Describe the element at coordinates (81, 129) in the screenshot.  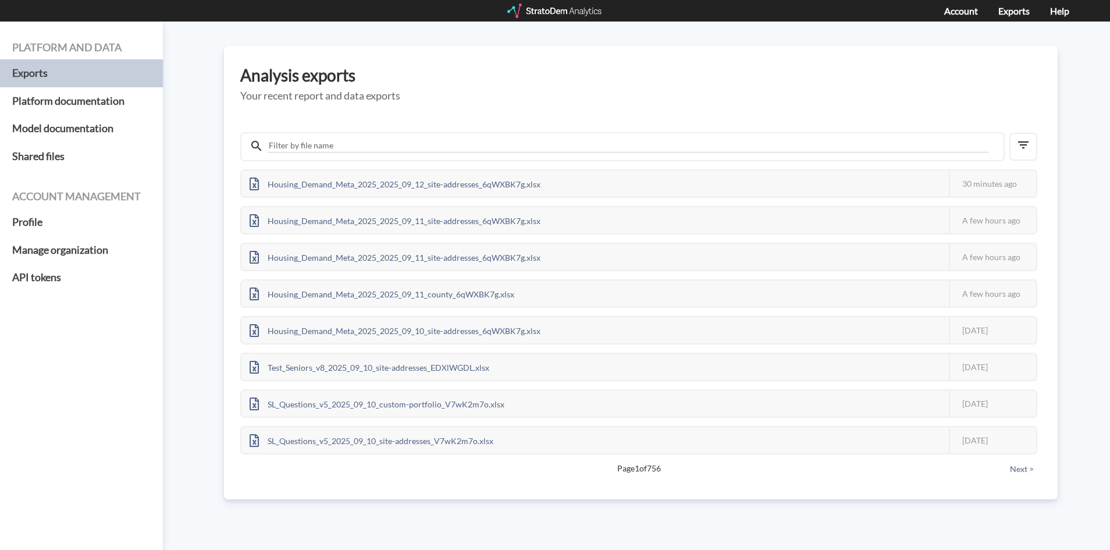
I see `a: Model documentation` at that location.